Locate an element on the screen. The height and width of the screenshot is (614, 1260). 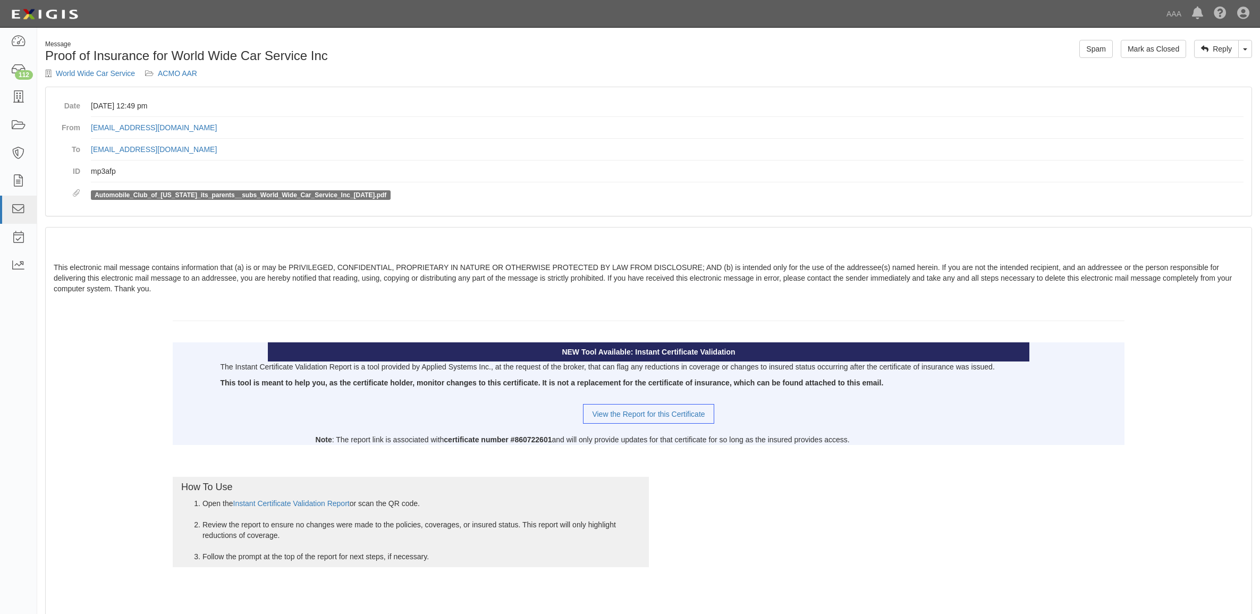
li: Review the report to ensure no changes were made to the policies, coverages, or insured status. T... is located at coordinates (421, 530).